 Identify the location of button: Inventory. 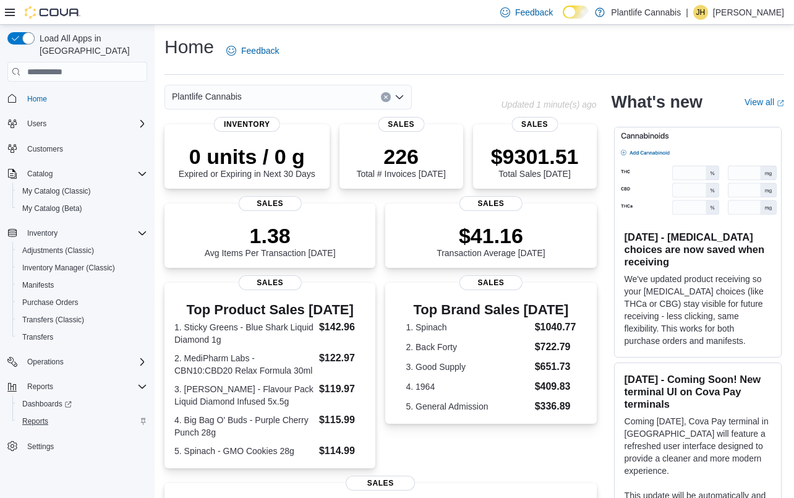
(77, 233).